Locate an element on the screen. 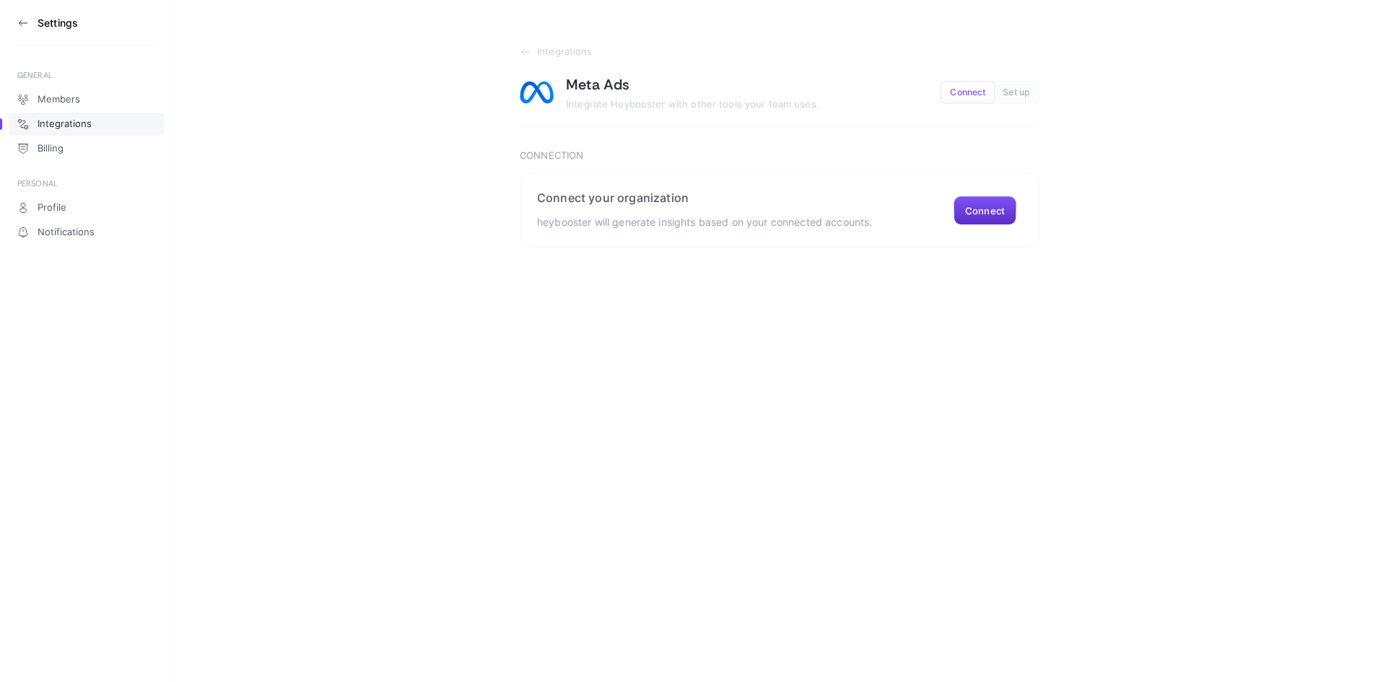  span: Integrate Heybooster with other tools your team uses. is located at coordinates (692, 104).